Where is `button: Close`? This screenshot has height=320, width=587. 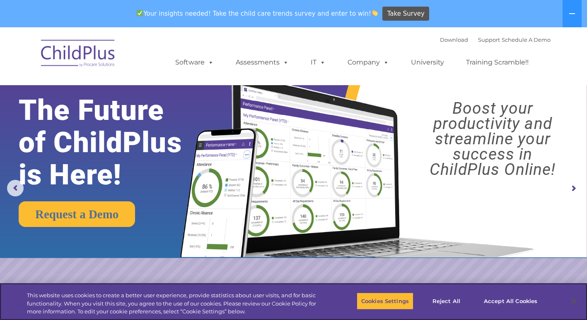 button: Close is located at coordinates (573, 301).